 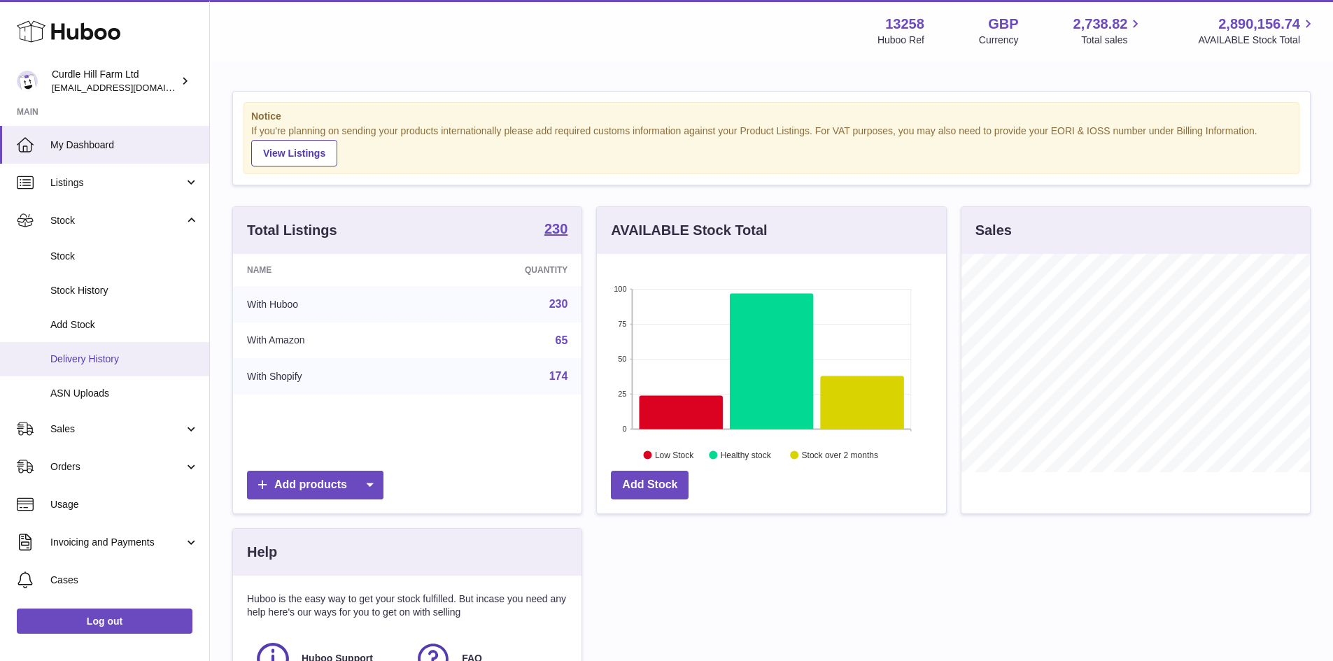 I want to click on span: Sales, so click(x=117, y=429).